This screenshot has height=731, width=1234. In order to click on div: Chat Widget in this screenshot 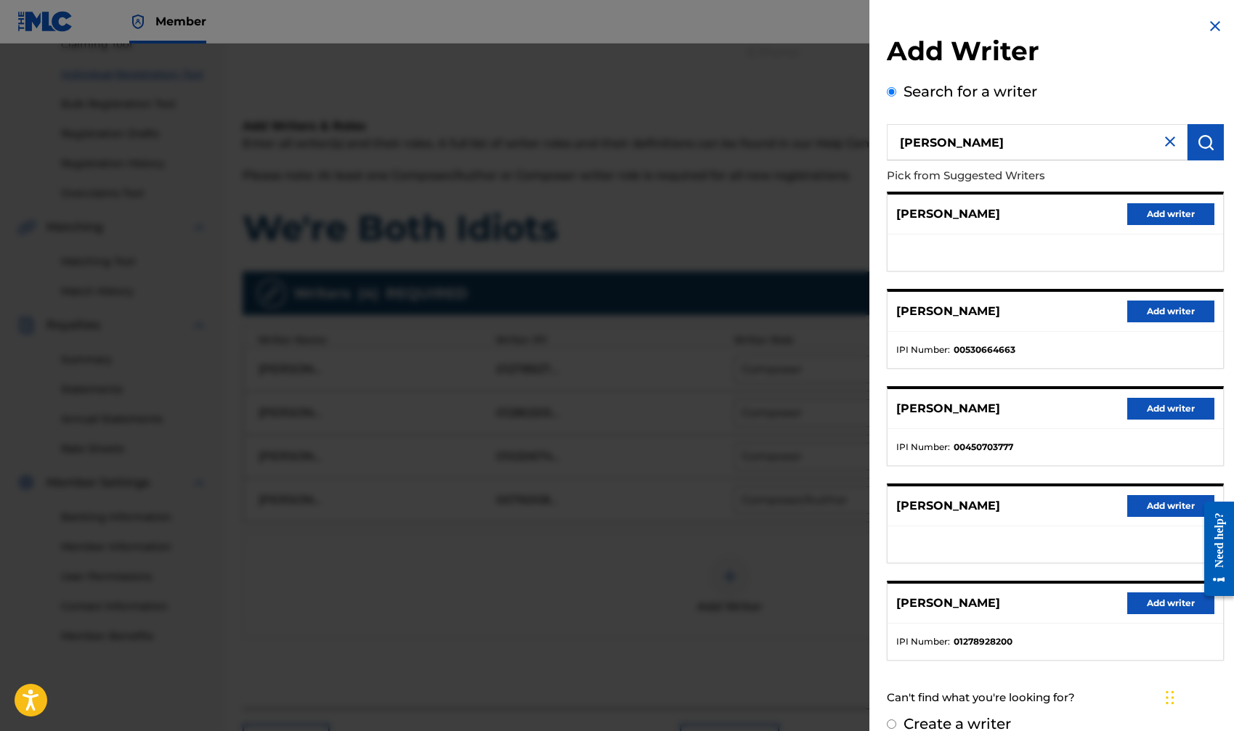, I will do `click(1197, 696)`.